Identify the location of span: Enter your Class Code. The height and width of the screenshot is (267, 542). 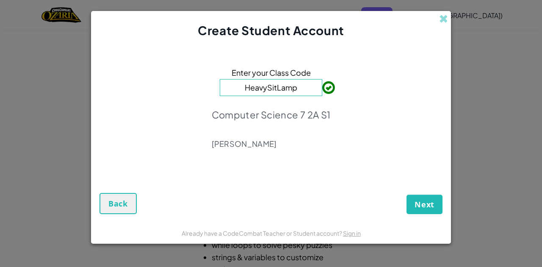
(271, 72).